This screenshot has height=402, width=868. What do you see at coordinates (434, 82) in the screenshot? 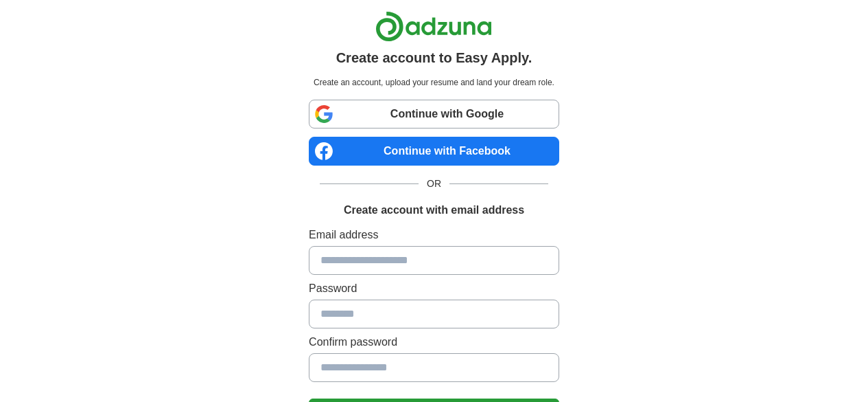
I see `p: Create an account, upload your resume and land your dream role.` at bounding box center [434, 82].